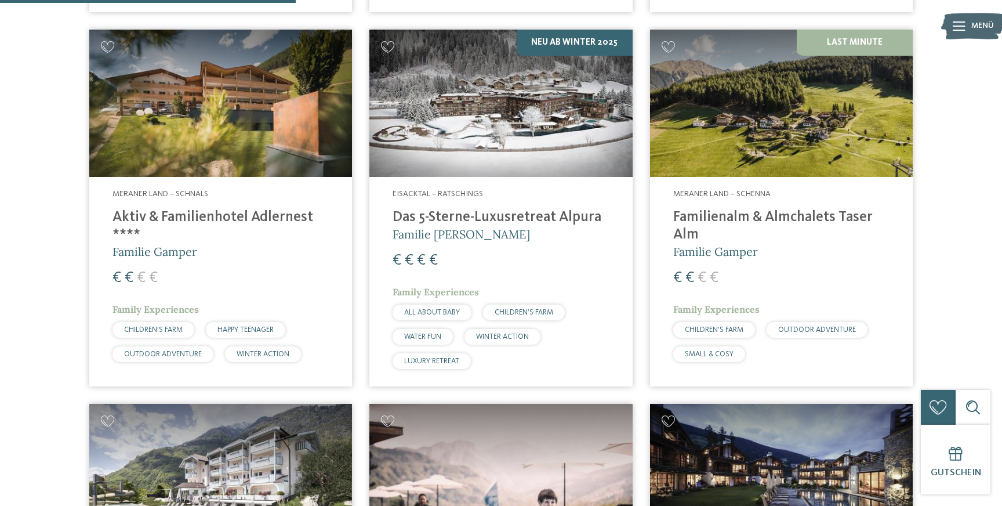  Describe the element at coordinates (220, 208) in the screenshot. I see `a: Familienhotels gesucht? Hier findet ihr die besten! Meraner Land – Schnals Aktiv & Familienhotel ...` at that location.